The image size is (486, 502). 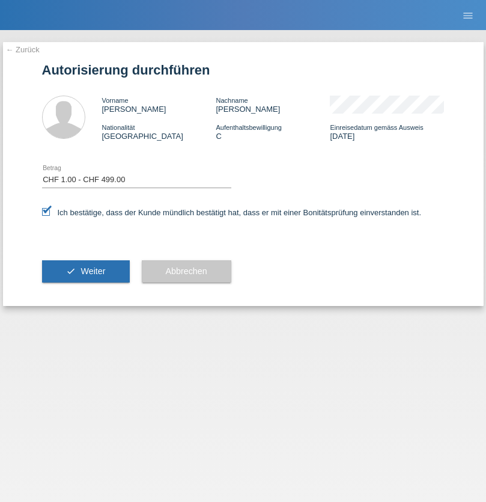 What do you see at coordinates (468, 16) in the screenshot?
I see `i: menu` at bounding box center [468, 16].